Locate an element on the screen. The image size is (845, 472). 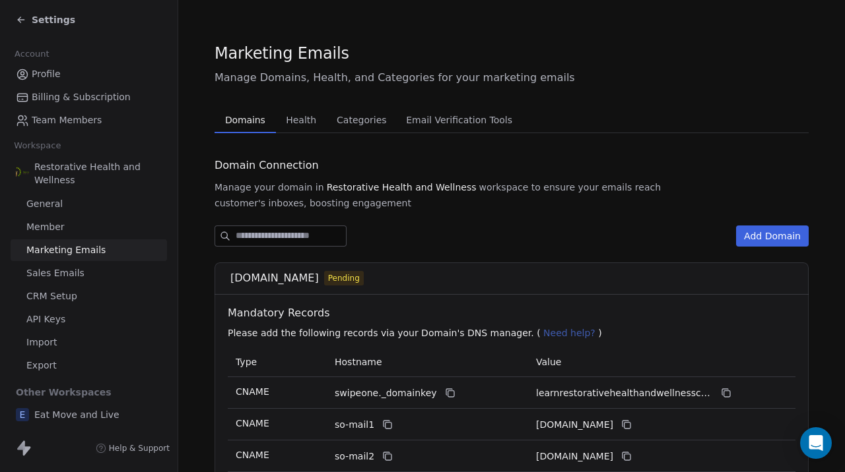
a: Marketing Emails is located at coordinates (88, 250).